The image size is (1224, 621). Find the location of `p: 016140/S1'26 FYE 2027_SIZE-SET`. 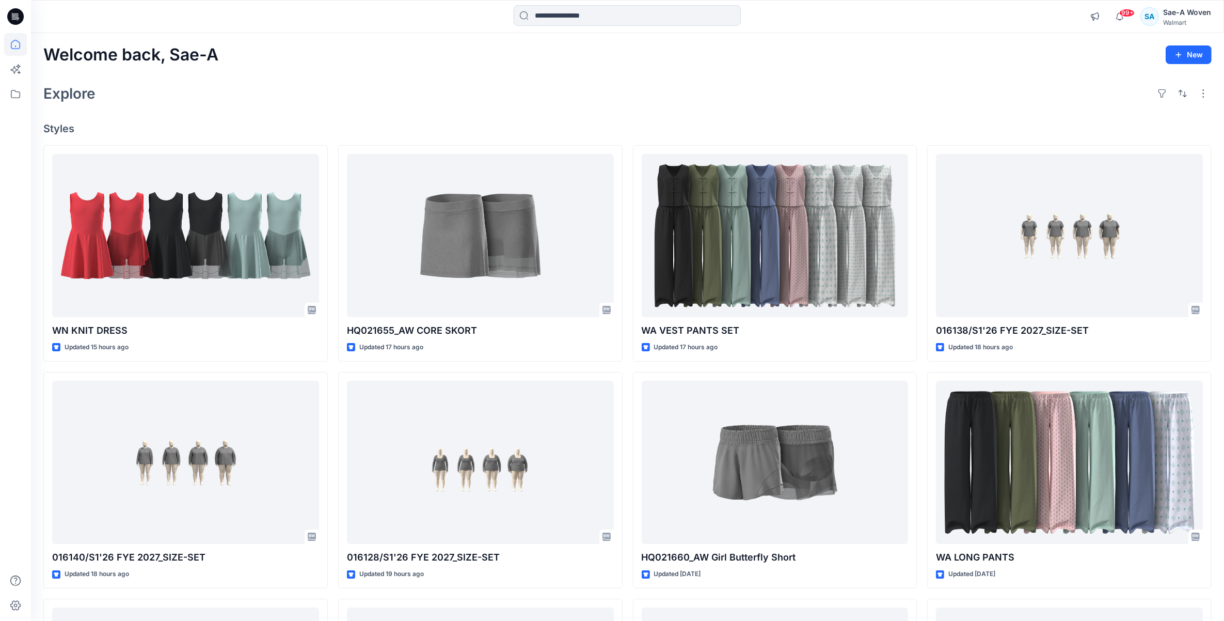

p: 016140/S1'26 FYE 2027_SIZE-SET is located at coordinates (185, 557).